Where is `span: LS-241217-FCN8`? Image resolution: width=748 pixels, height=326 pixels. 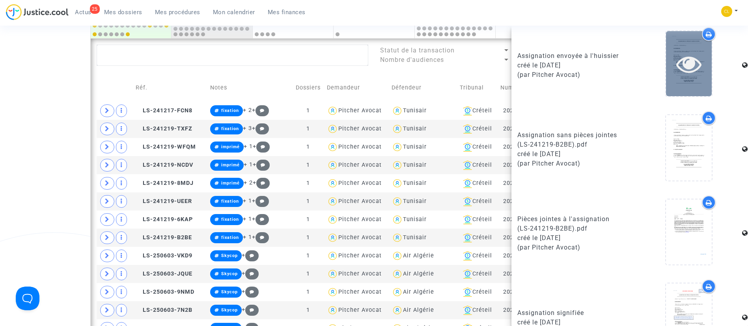
span: LS-241217-FCN8 is located at coordinates (164, 110).